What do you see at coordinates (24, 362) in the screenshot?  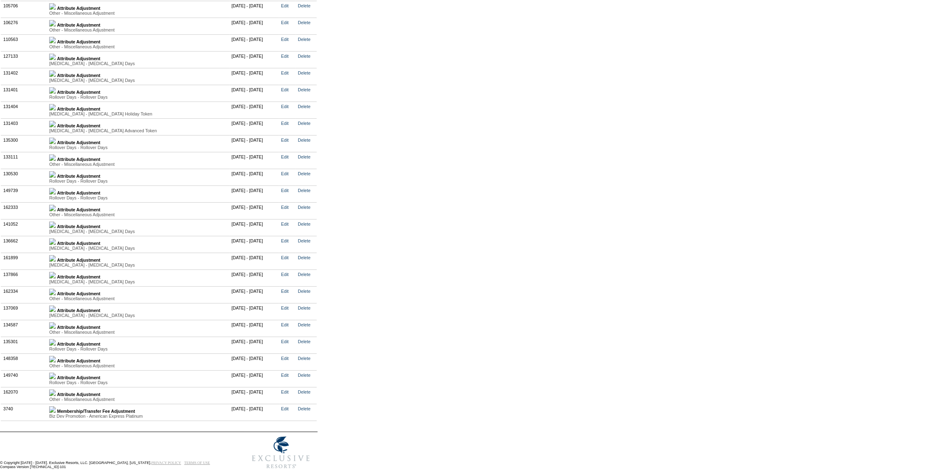 I see `td: 148358` at bounding box center [24, 362].